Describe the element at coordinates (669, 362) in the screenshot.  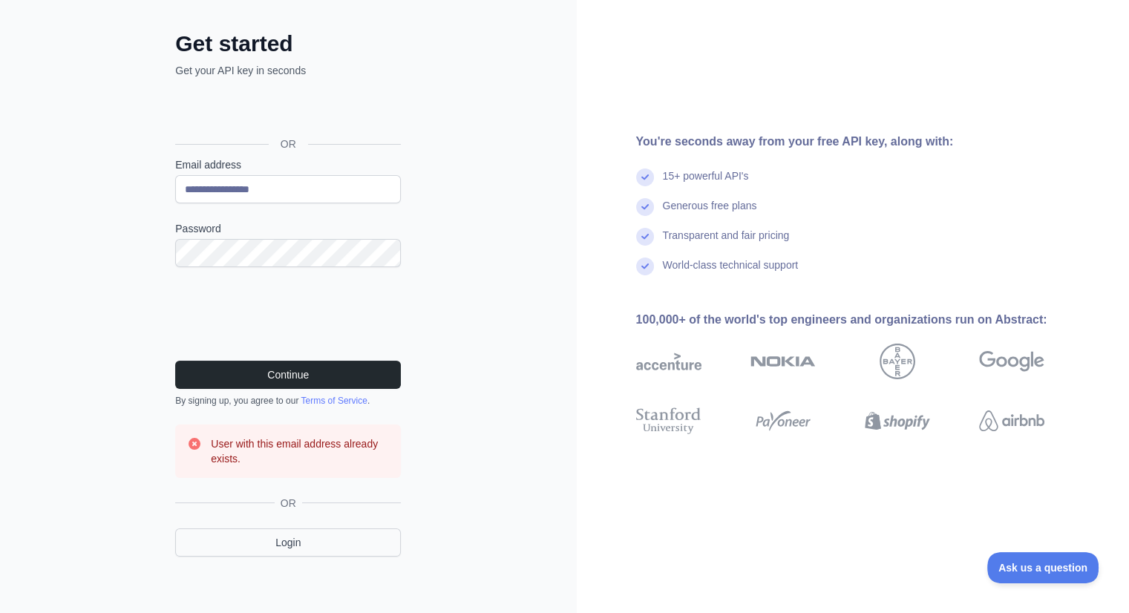
I see `img: accenture` at that location.